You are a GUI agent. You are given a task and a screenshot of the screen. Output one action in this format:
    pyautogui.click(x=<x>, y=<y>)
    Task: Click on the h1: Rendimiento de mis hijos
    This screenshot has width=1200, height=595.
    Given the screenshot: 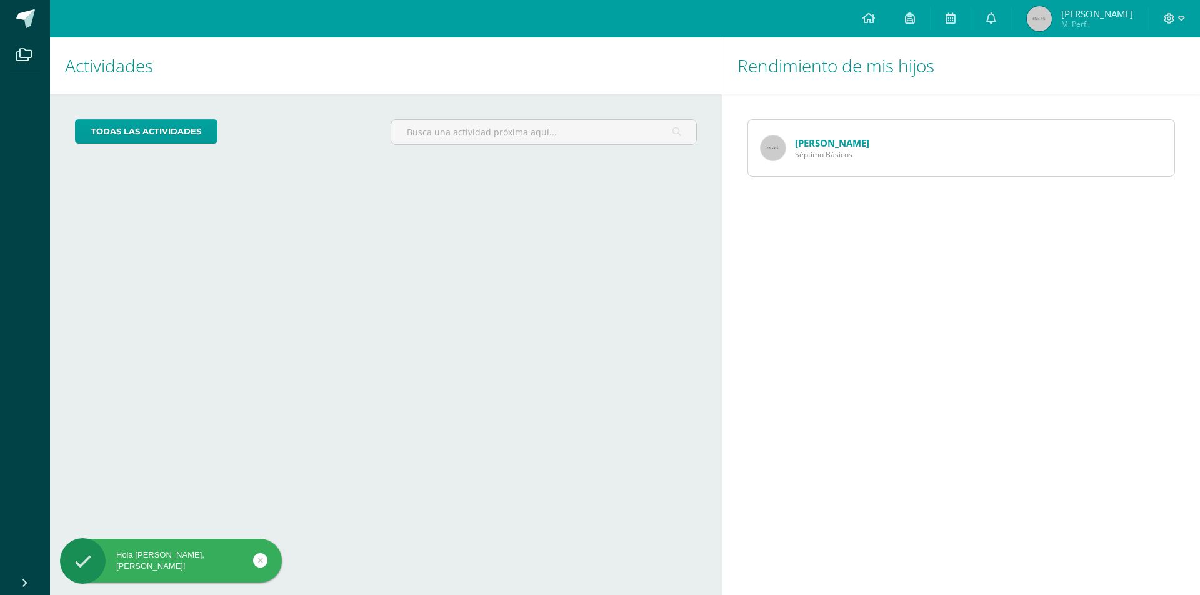 What is the action you would take?
    pyautogui.click(x=961, y=66)
    